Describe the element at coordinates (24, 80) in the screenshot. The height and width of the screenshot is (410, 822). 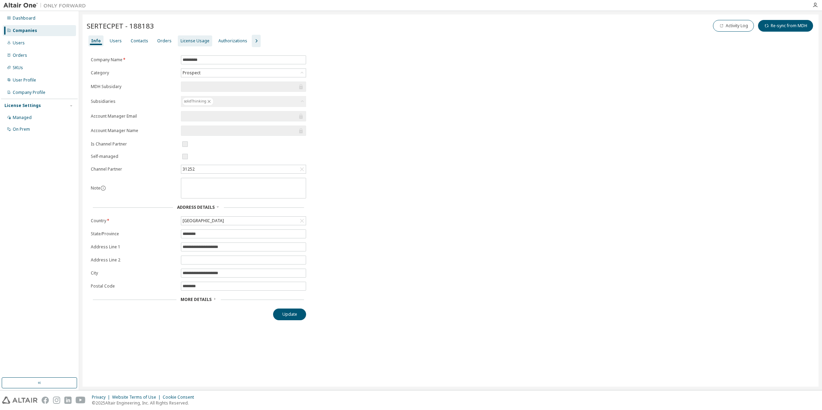
I see `div: User Profile` at that location.